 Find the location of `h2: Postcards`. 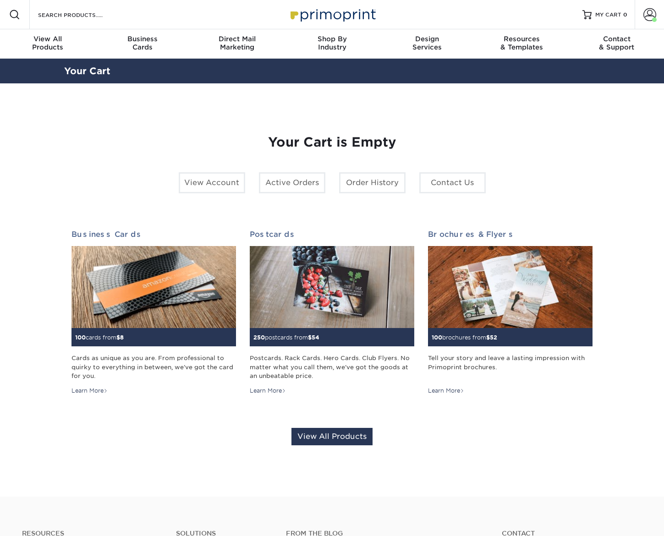

h2: Postcards is located at coordinates (332, 234).